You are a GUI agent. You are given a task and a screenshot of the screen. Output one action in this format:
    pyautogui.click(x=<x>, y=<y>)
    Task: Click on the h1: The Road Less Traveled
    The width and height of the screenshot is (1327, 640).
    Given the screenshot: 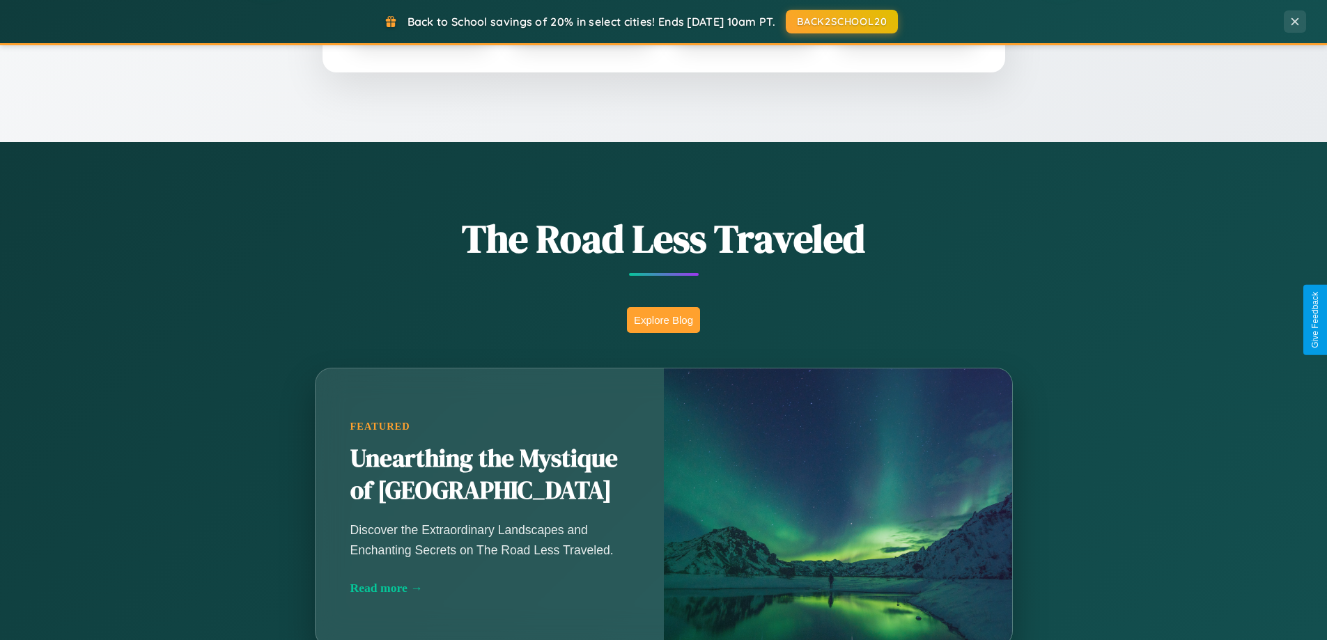 What is the action you would take?
    pyautogui.click(x=664, y=238)
    